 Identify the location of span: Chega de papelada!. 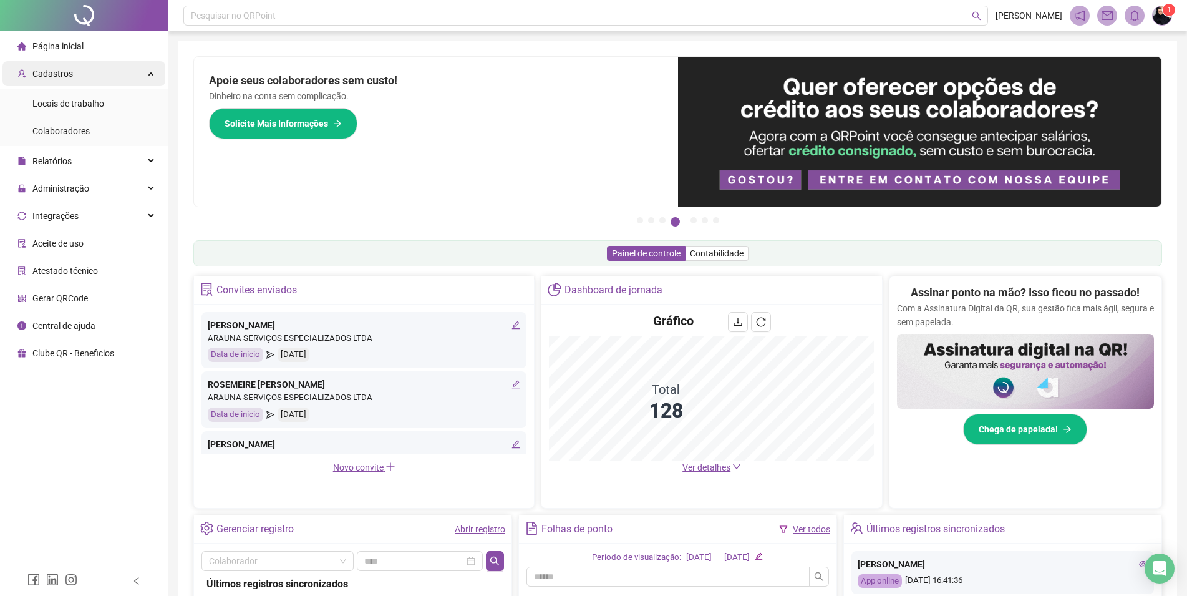
(1018, 429).